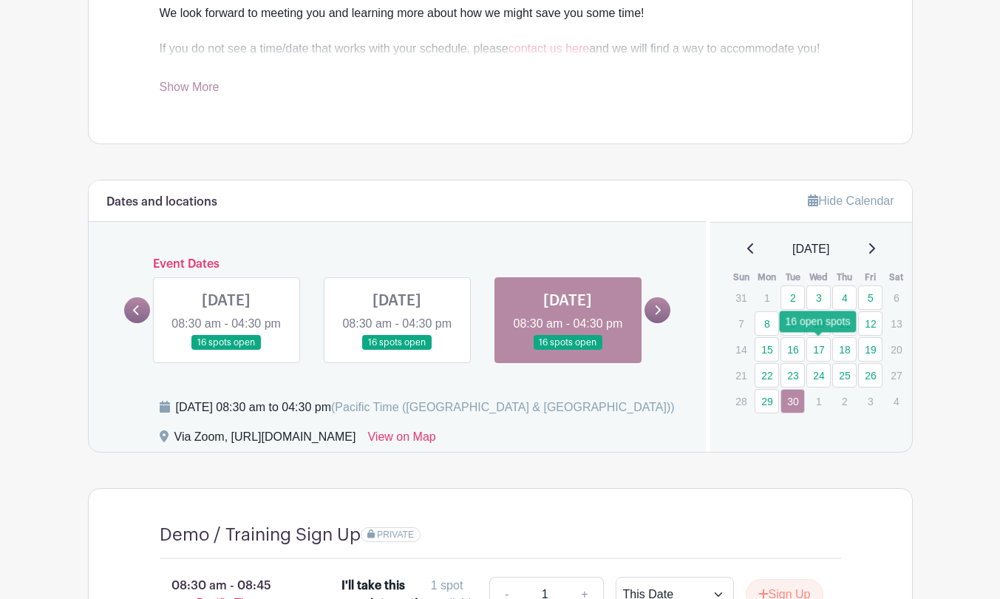 The width and height of the screenshot is (1000, 599). Describe the element at coordinates (818, 321) in the screenshot. I see `div: 16 open spots` at that location.